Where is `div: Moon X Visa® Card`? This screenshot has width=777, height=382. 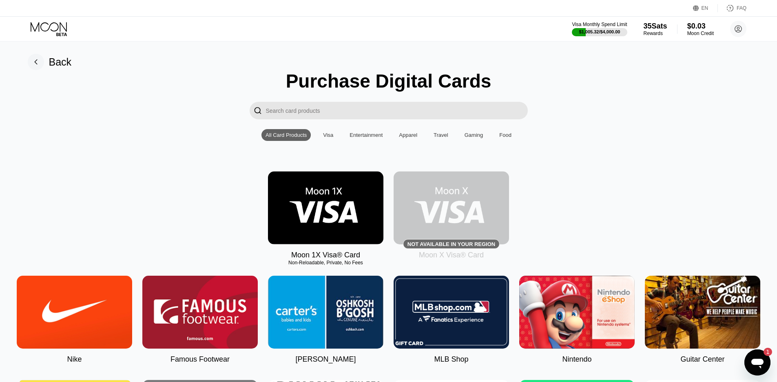 div: Moon X Visa® Card is located at coordinates (451, 255).